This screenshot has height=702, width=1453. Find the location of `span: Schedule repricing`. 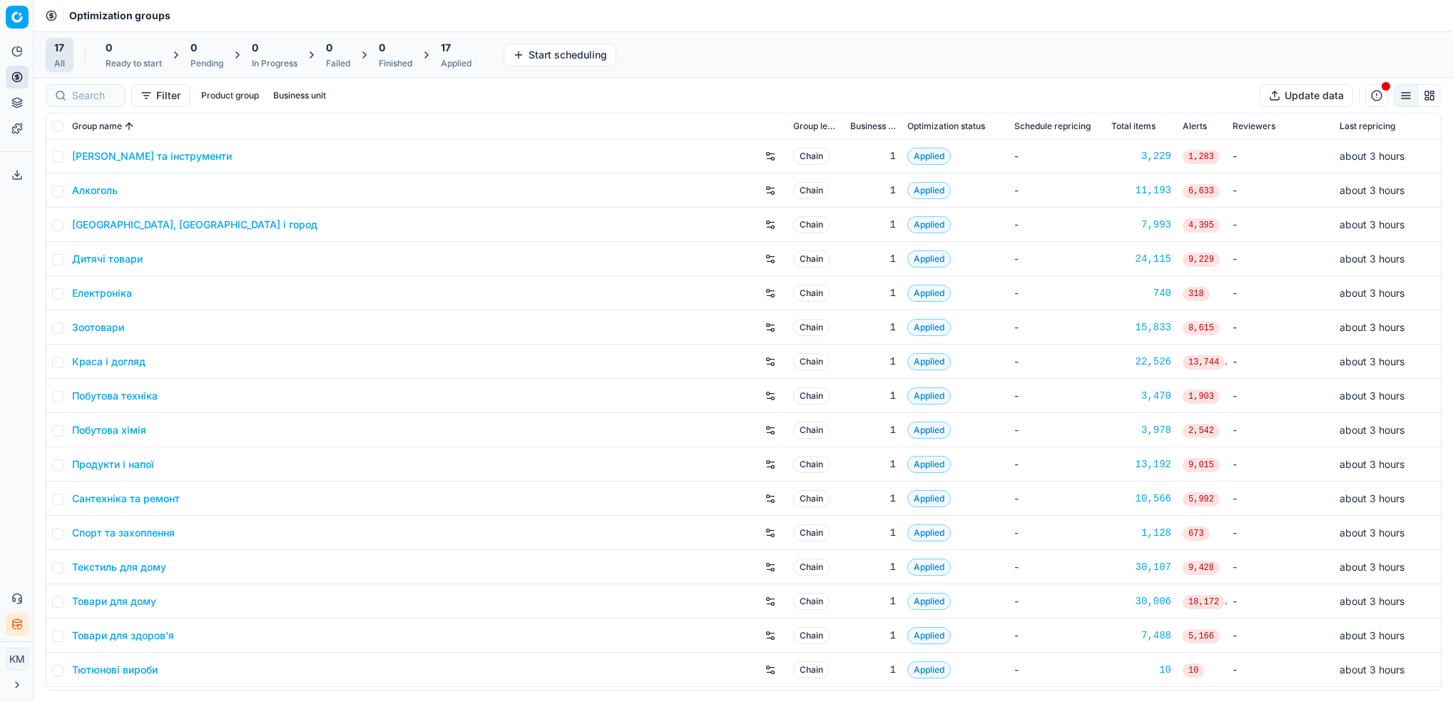

span: Schedule repricing is located at coordinates (1052, 126).